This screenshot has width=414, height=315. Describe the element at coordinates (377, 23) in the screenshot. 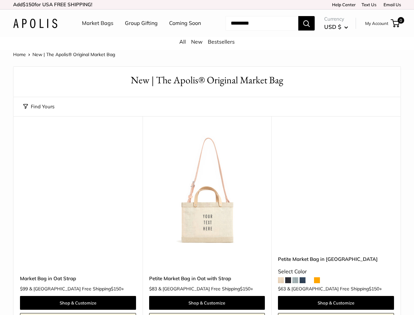

I see `a: My Account` at that location.